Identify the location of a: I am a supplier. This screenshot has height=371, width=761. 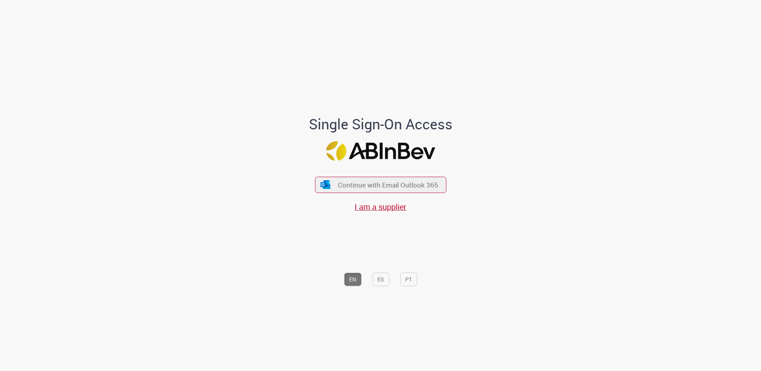
(380, 206).